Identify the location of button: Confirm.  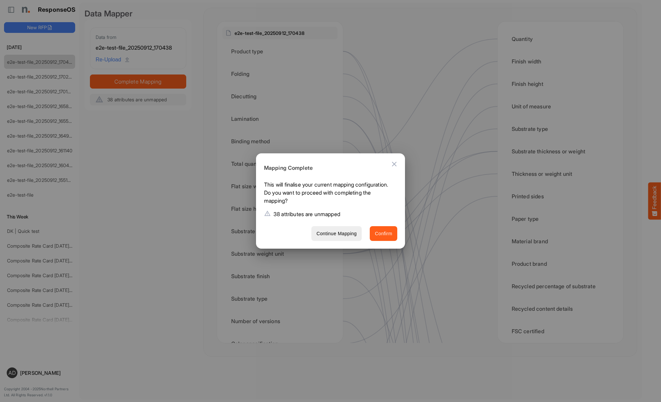
(384, 234).